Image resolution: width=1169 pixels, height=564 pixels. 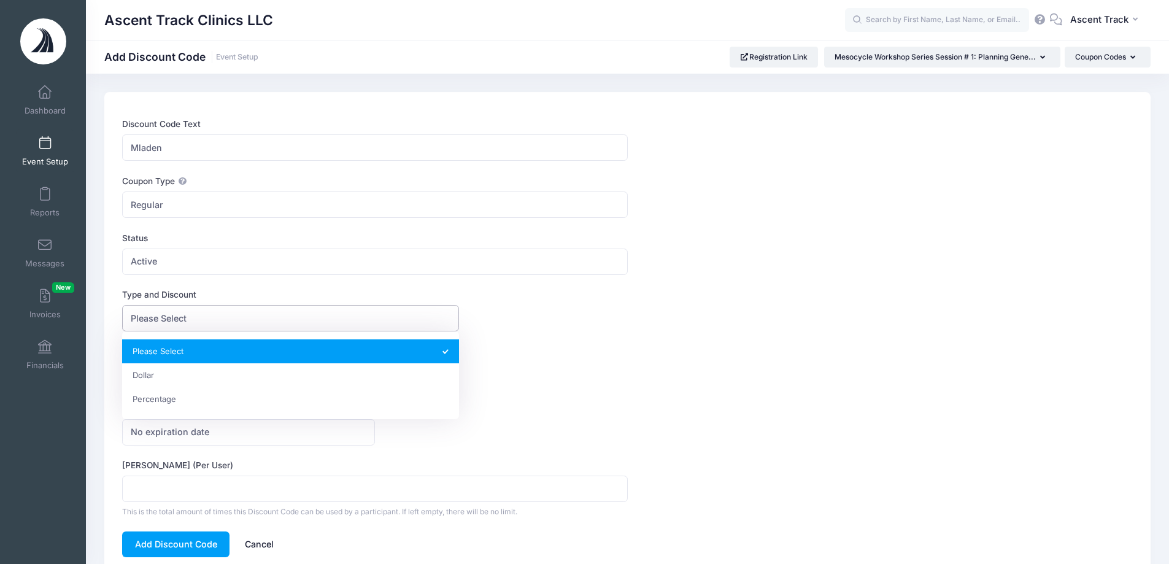 What do you see at coordinates (45, 202) in the screenshot?
I see `a: Reports` at bounding box center [45, 202].